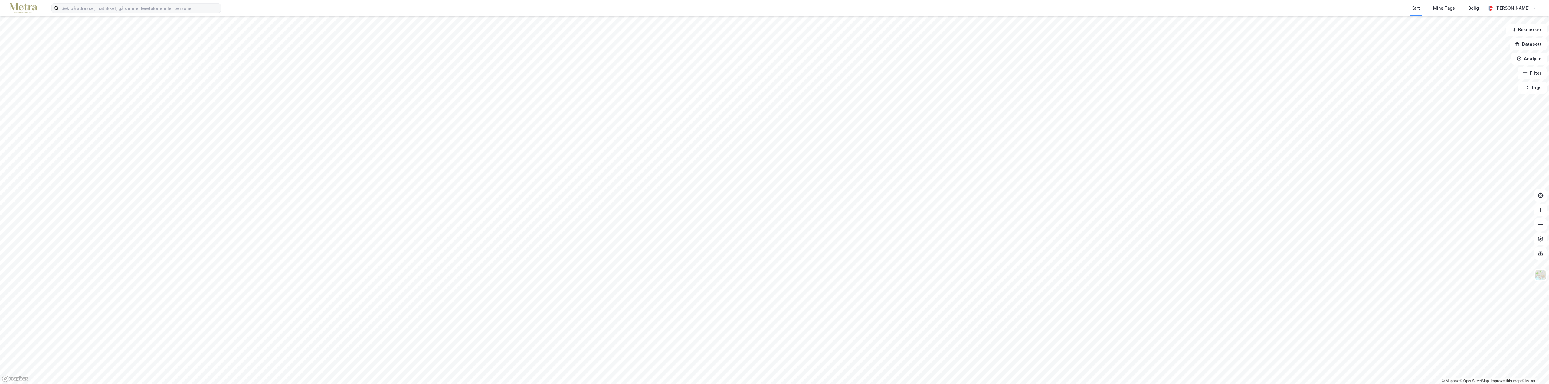 The image size is (1549, 384). Describe the element at coordinates (140, 8) in the screenshot. I see `input: Søk på adresse, matrikkel, gårdeiere, leietakere eller personer` at that location.